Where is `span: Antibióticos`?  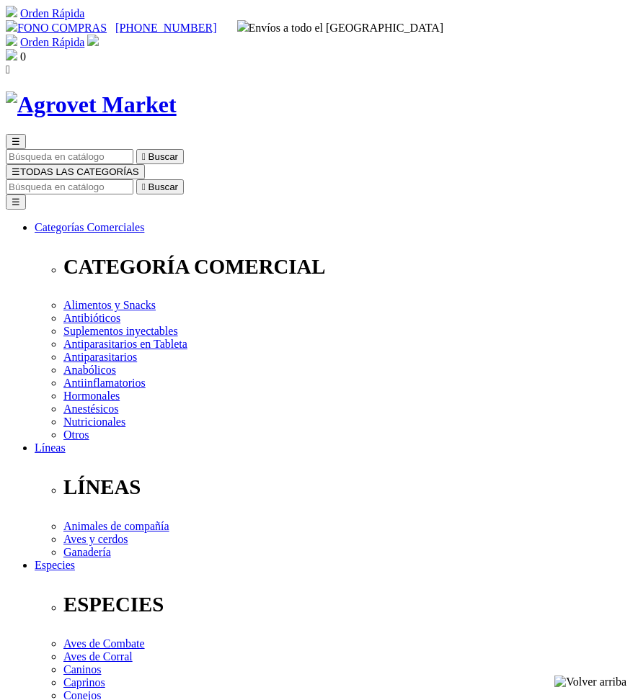
span: Antibióticos is located at coordinates (91, 318).